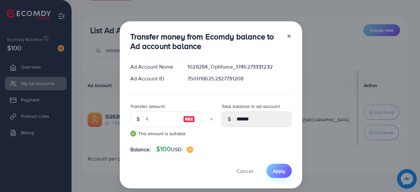  What do you see at coordinates (154, 67) in the screenshot?
I see `div: Ad Account Name` at bounding box center [154, 67].